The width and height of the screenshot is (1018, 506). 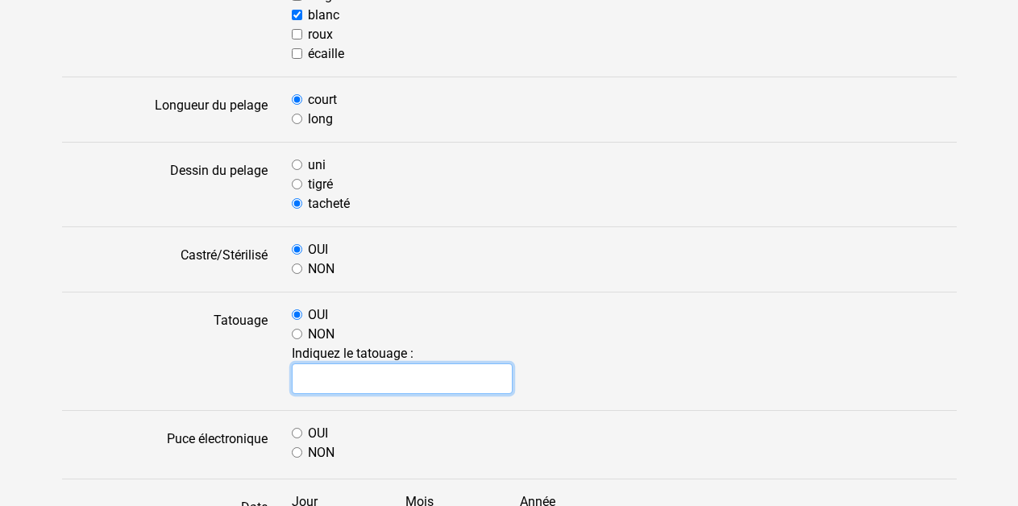 I want to click on input: long, so click(x=297, y=118).